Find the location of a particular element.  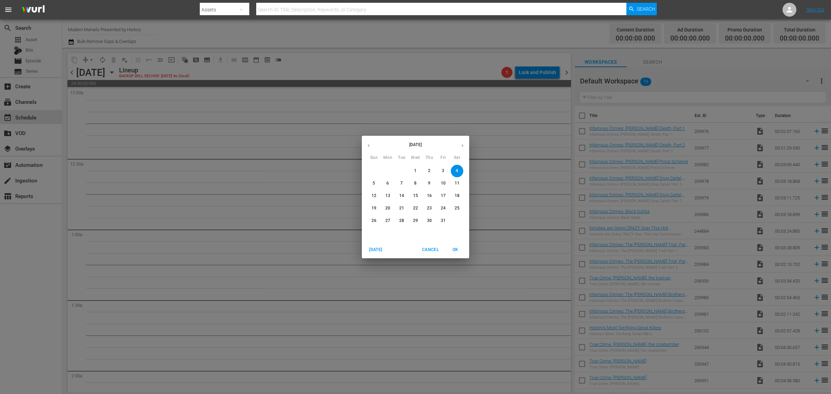

p: 30 is located at coordinates (429, 221).